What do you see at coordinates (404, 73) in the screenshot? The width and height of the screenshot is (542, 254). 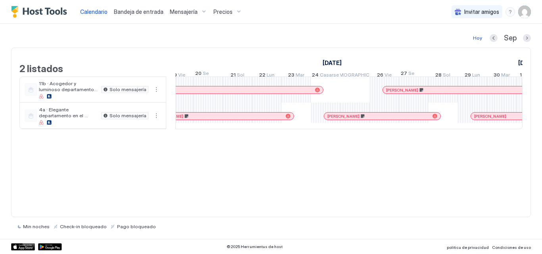 I see `font: 27` at bounding box center [404, 73].